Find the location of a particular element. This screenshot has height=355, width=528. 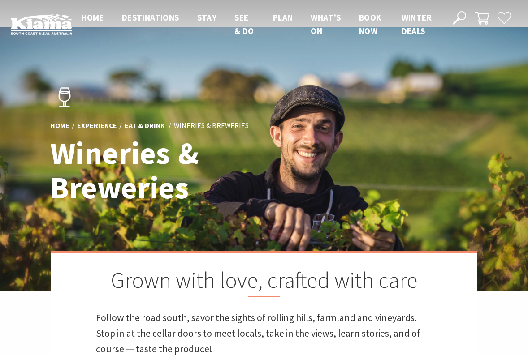

nav: Main Menu is located at coordinates (257, 24).